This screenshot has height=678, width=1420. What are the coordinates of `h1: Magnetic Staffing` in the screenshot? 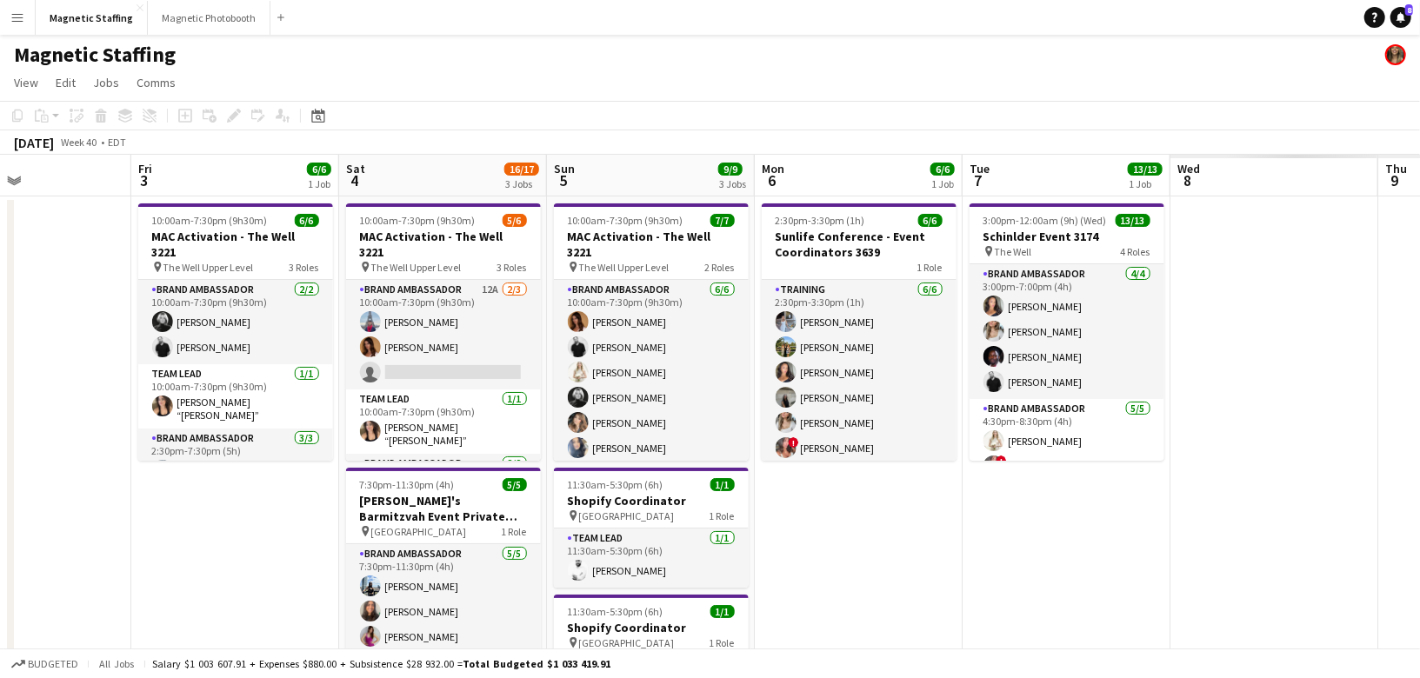 It's located at (95, 55).